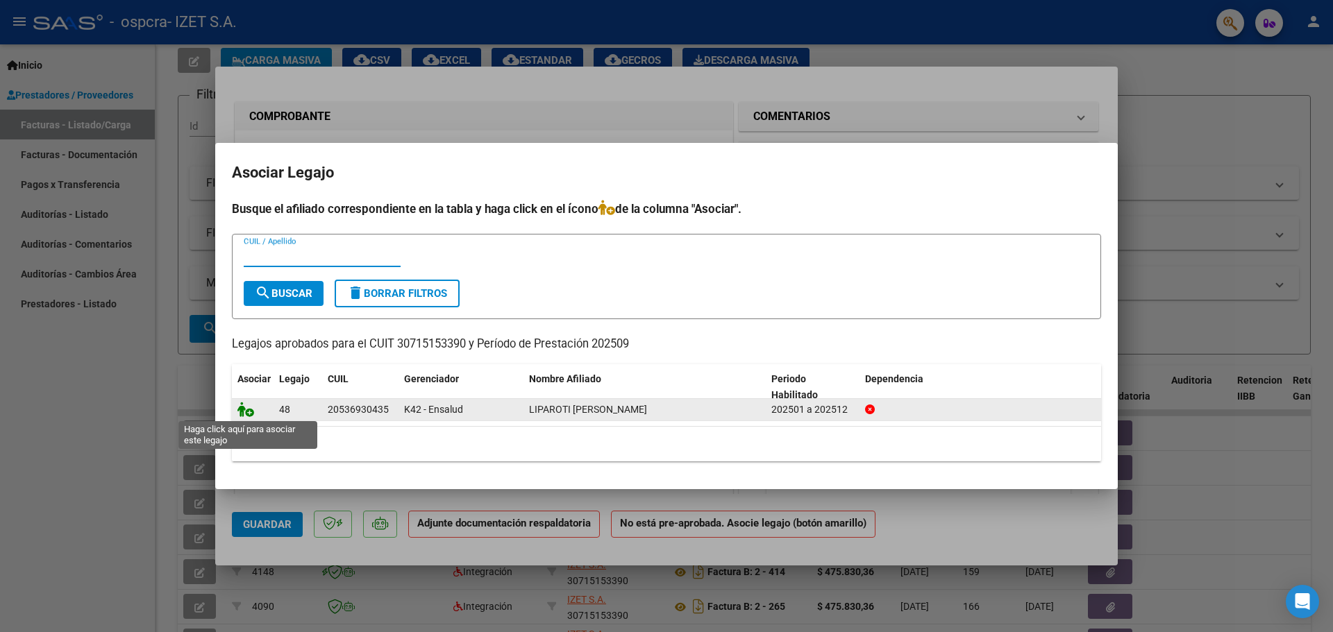  Describe the element at coordinates (666, 173) in the screenshot. I see `h2: Asociar Legajo` at that location.